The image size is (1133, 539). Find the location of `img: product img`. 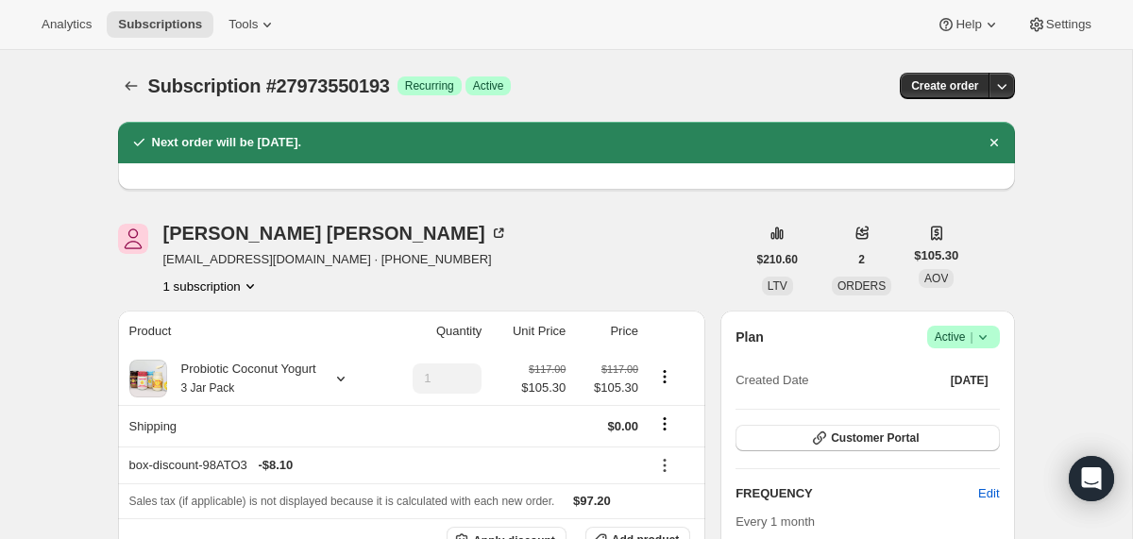

img: product img is located at coordinates (148, 379).